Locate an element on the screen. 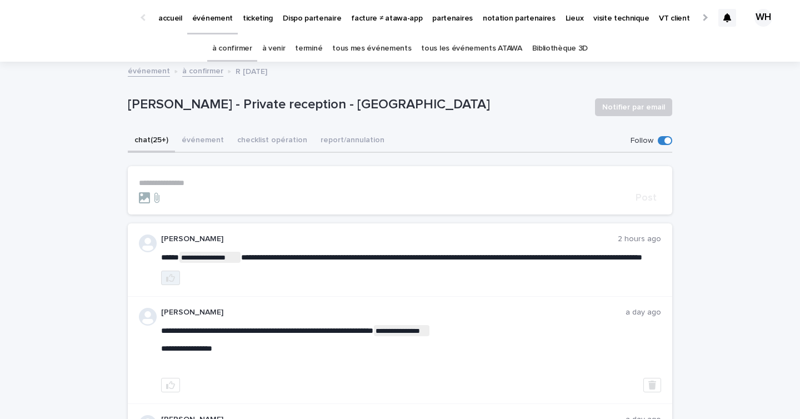 This screenshot has width=800, height=419. button: report/annulation is located at coordinates (352, 141).